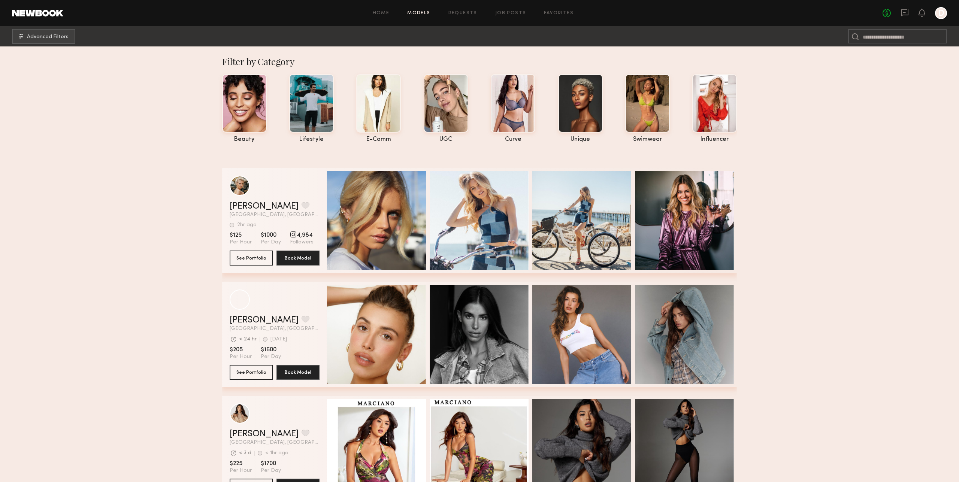 The height and width of the screenshot is (482, 959). I want to click on span: $1600, so click(271, 350).